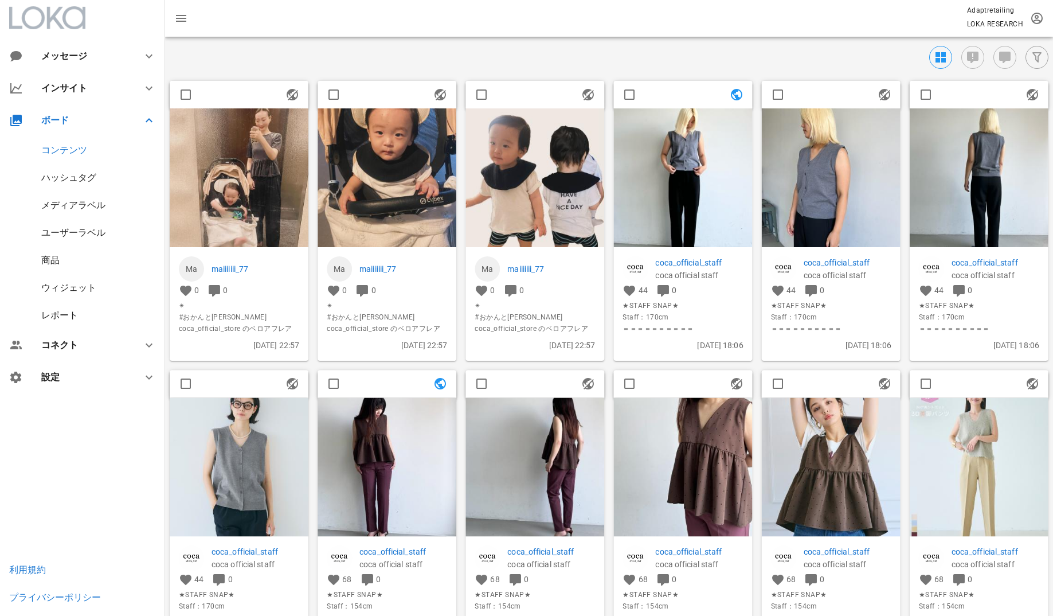  I want to click on div: コンテンツ, so click(64, 150).